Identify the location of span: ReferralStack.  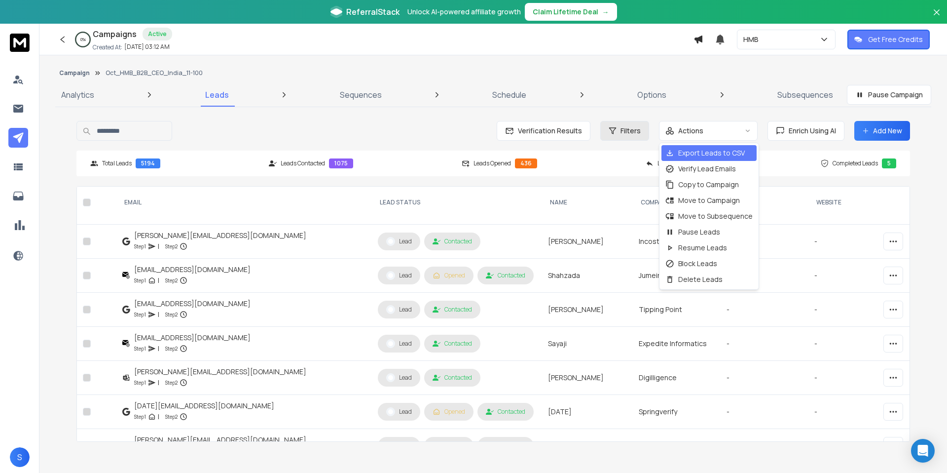
(373, 12).